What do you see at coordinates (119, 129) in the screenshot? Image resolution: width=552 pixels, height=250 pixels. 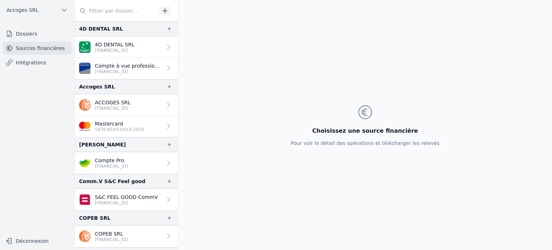 I see `p: 5476-85XX-XXXX-2010` at bounding box center [119, 129].